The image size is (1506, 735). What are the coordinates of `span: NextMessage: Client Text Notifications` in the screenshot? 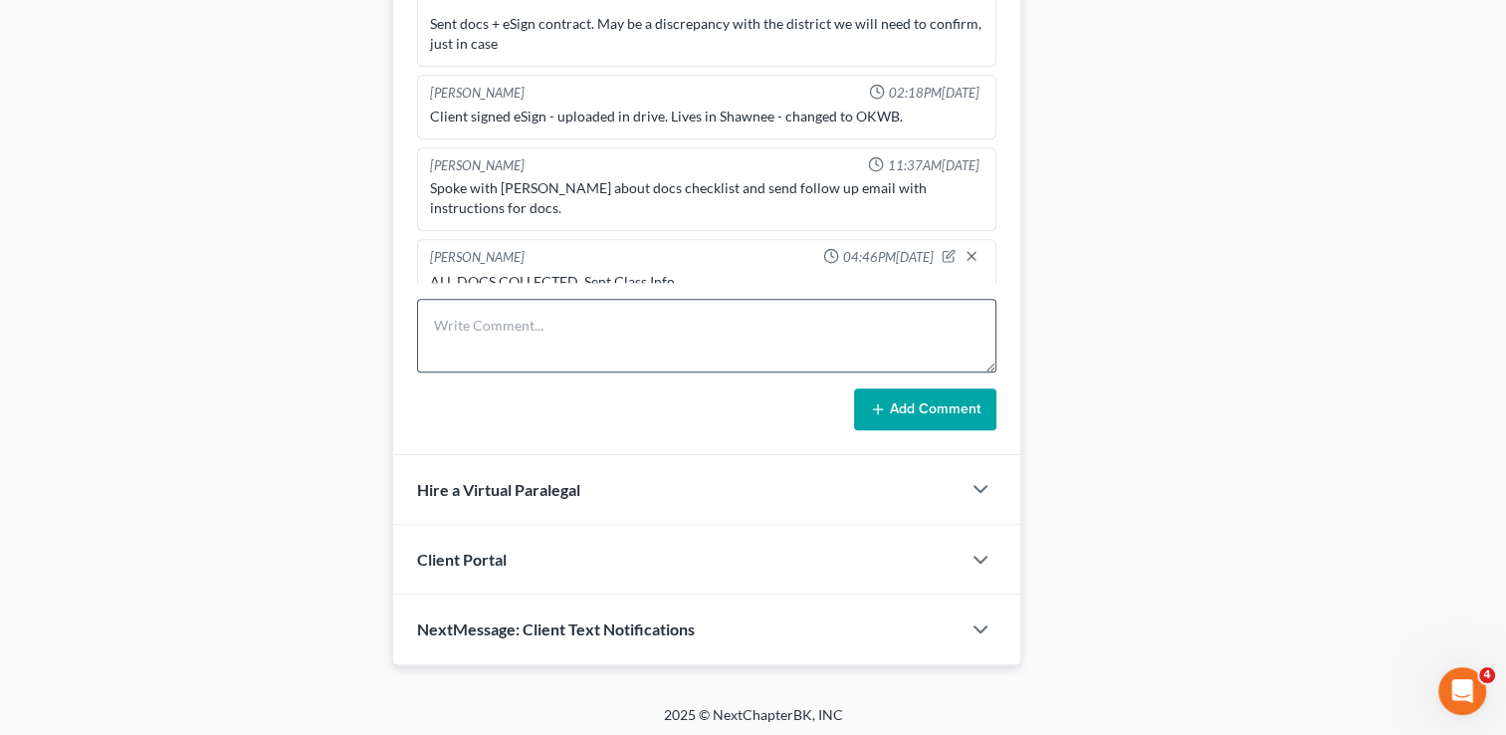 It's located at (556, 628).